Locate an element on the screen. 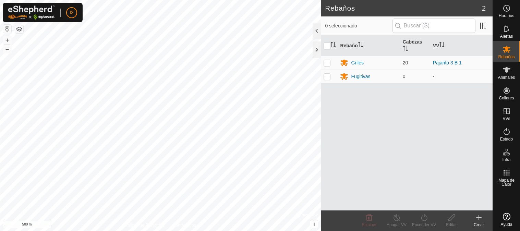 The width and height of the screenshot is (520, 231). div: Griles is located at coordinates (357, 63).